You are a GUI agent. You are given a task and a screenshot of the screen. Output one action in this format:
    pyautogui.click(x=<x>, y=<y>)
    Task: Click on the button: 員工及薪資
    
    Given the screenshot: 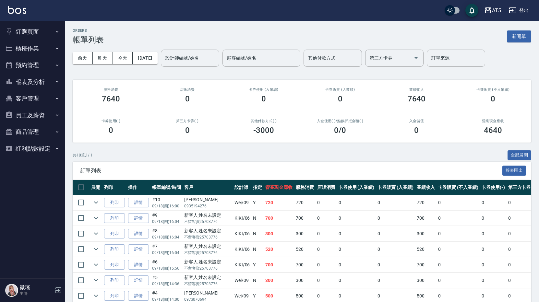 What is the action you would take?
    pyautogui.click(x=32, y=116)
    